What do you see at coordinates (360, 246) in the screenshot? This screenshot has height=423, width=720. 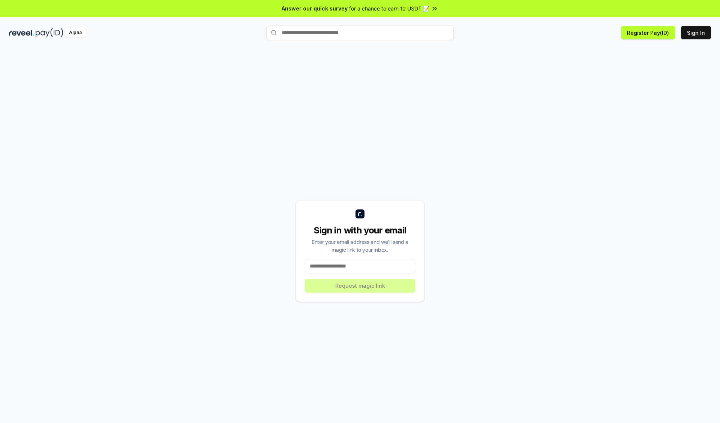 I see `div: Enter your email address and we’ll send a magic link to your inbox.` at bounding box center [360, 246].